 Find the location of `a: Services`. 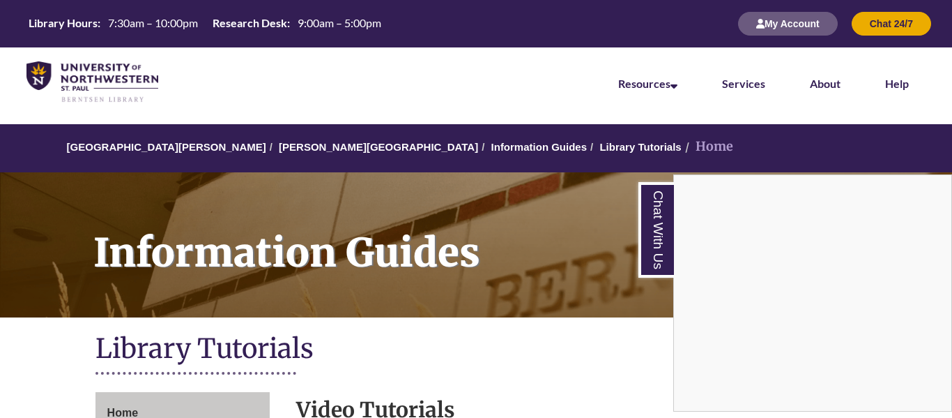

a: Services is located at coordinates (744, 83).